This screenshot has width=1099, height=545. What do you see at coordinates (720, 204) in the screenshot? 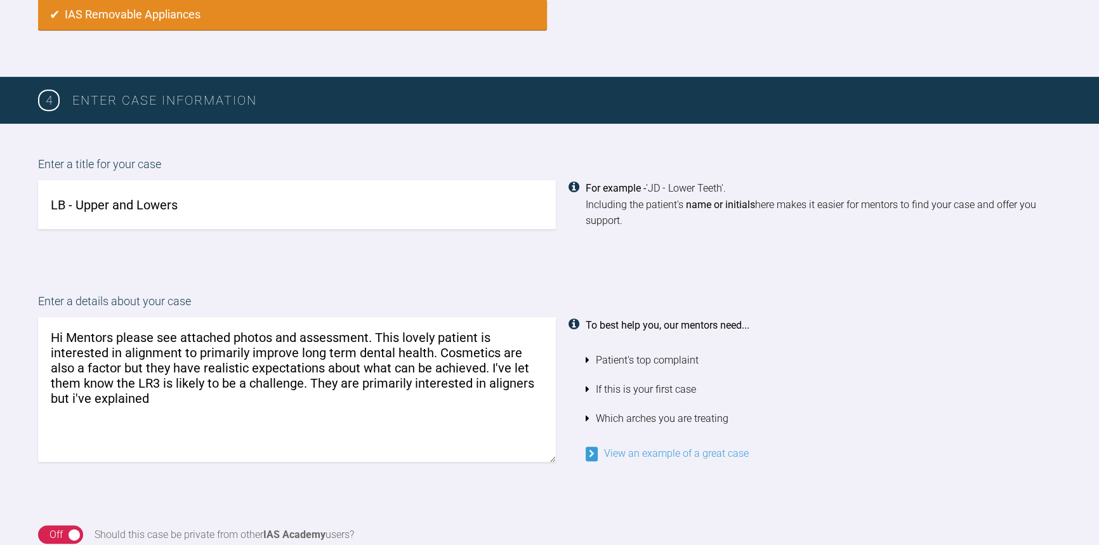
I see `strong: name or initials` at bounding box center [720, 204].